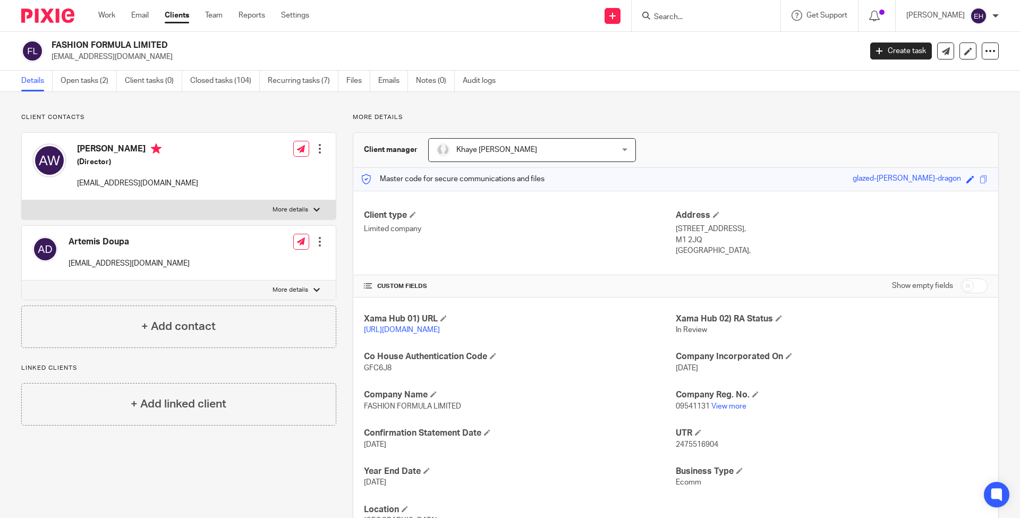 Image resolution: width=1020 pixels, height=518 pixels. I want to click on a: View more, so click(729, 407).